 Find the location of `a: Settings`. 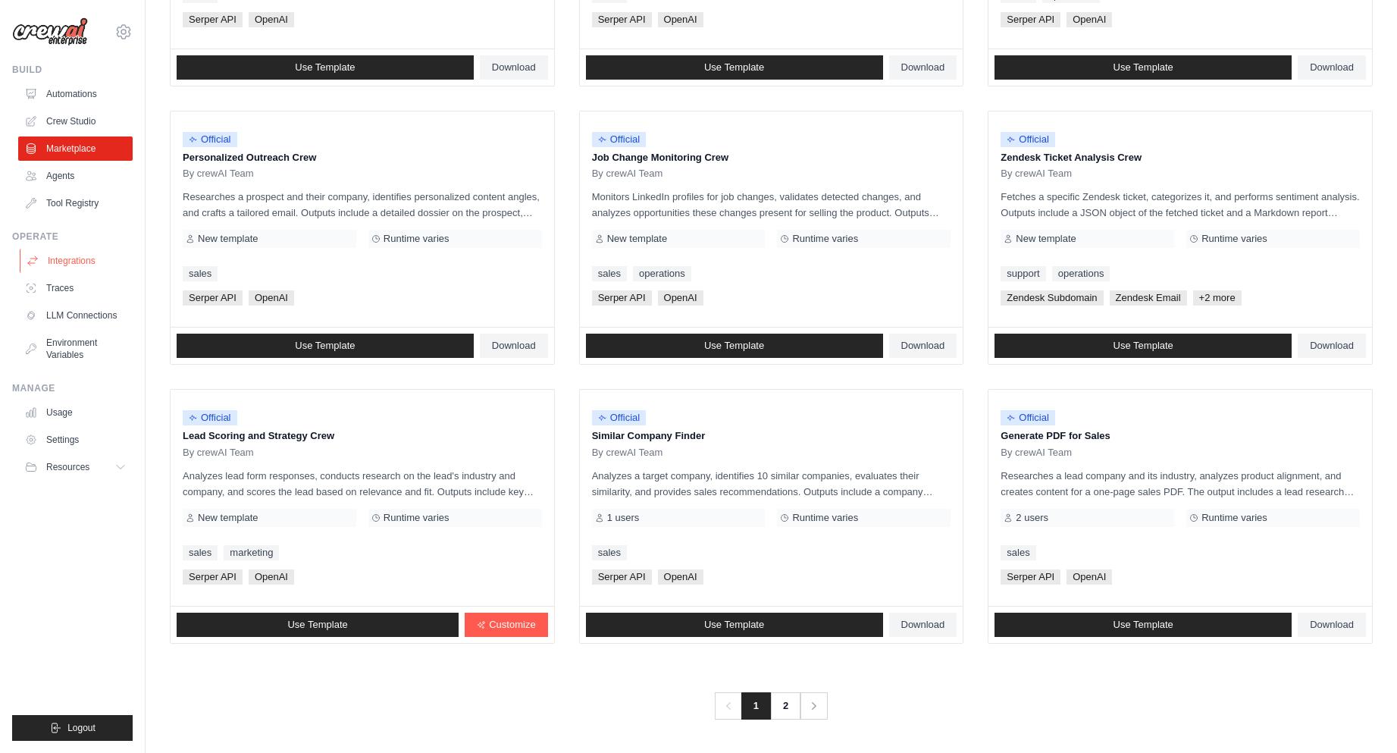

a: Settings is located at coordinates (75, 440).